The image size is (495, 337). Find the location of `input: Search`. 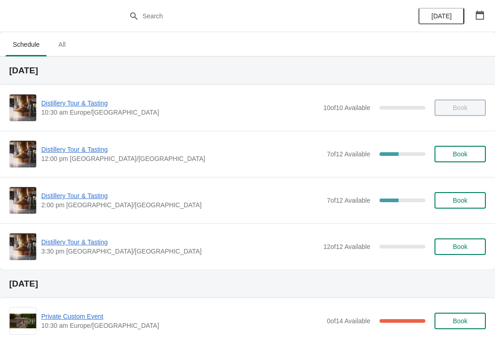

input: Search is located at coordinates (257, 16).